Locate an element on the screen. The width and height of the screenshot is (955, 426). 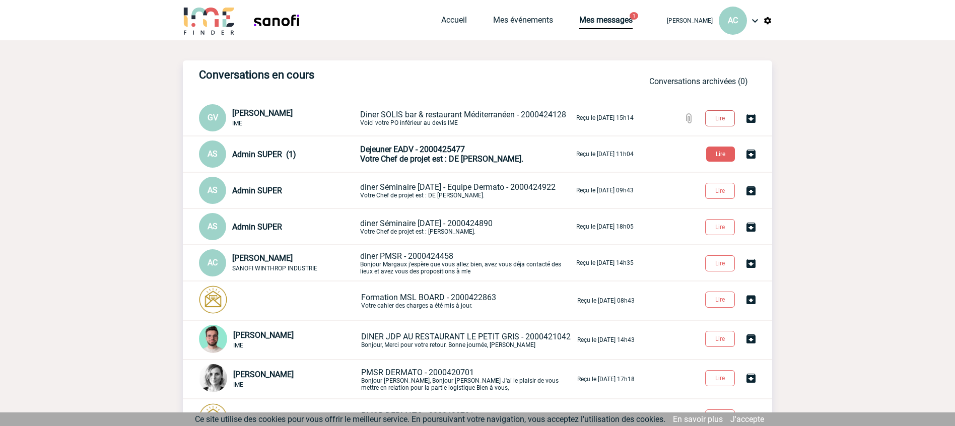
span: Diner SOLIS bar & restaurant Méditerranéen - 2000424128 is located at coordinates (463, 114).